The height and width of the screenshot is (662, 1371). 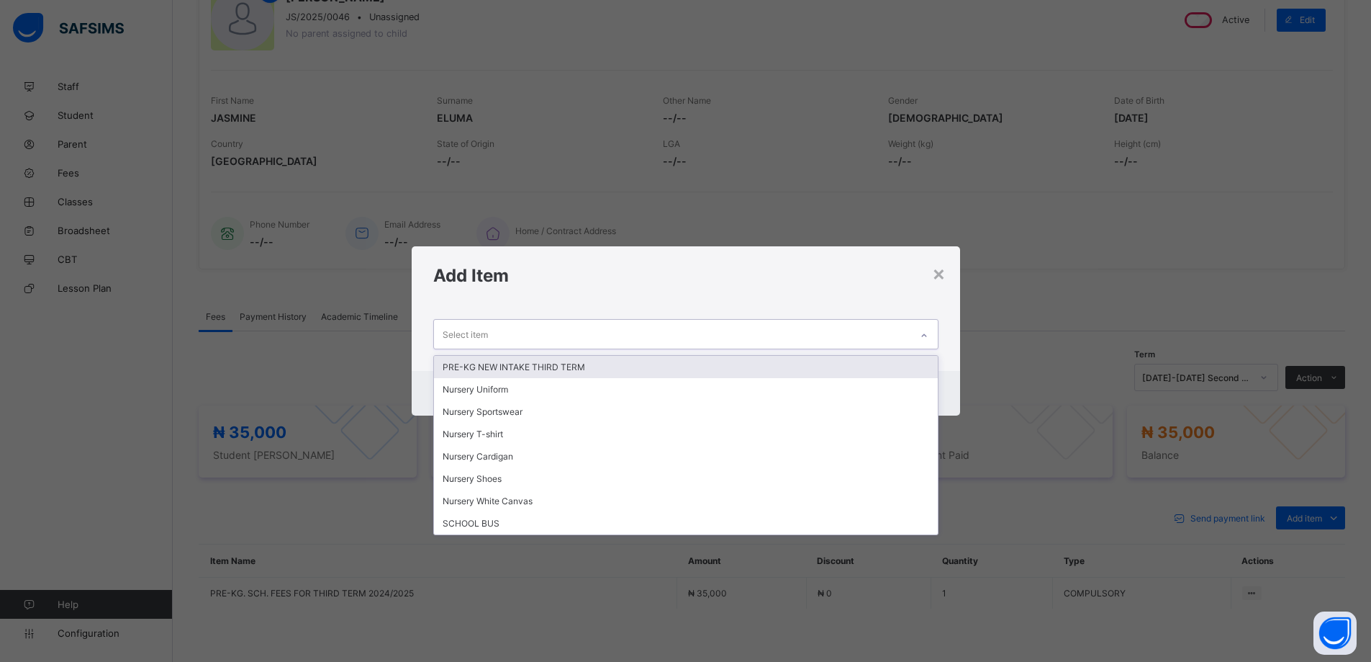 I want to click on div: SCHOOL BUS, so click(x=686, y=523).